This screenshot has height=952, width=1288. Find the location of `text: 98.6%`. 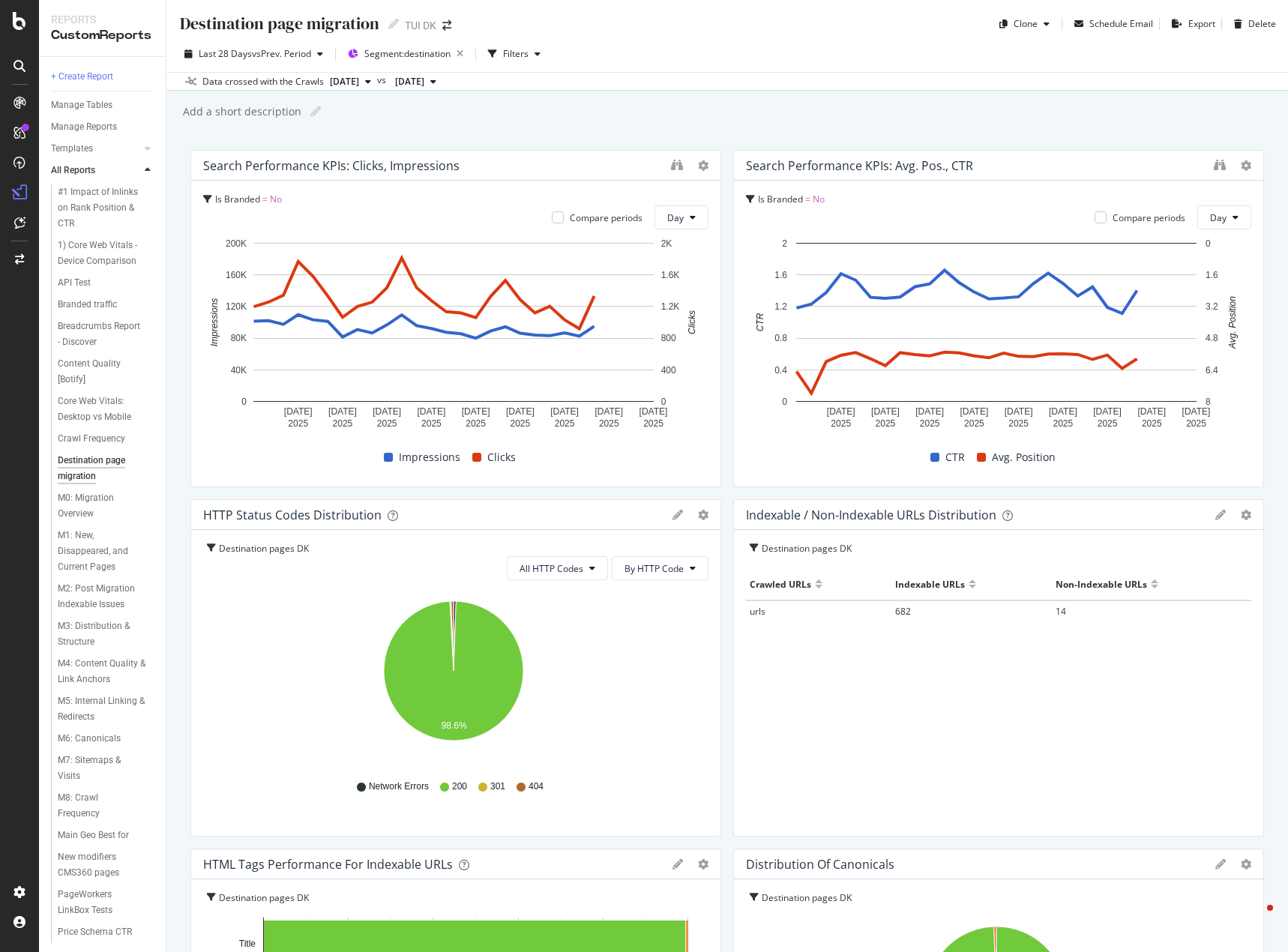

text: 98.6% is located at coordinates (455, 726).